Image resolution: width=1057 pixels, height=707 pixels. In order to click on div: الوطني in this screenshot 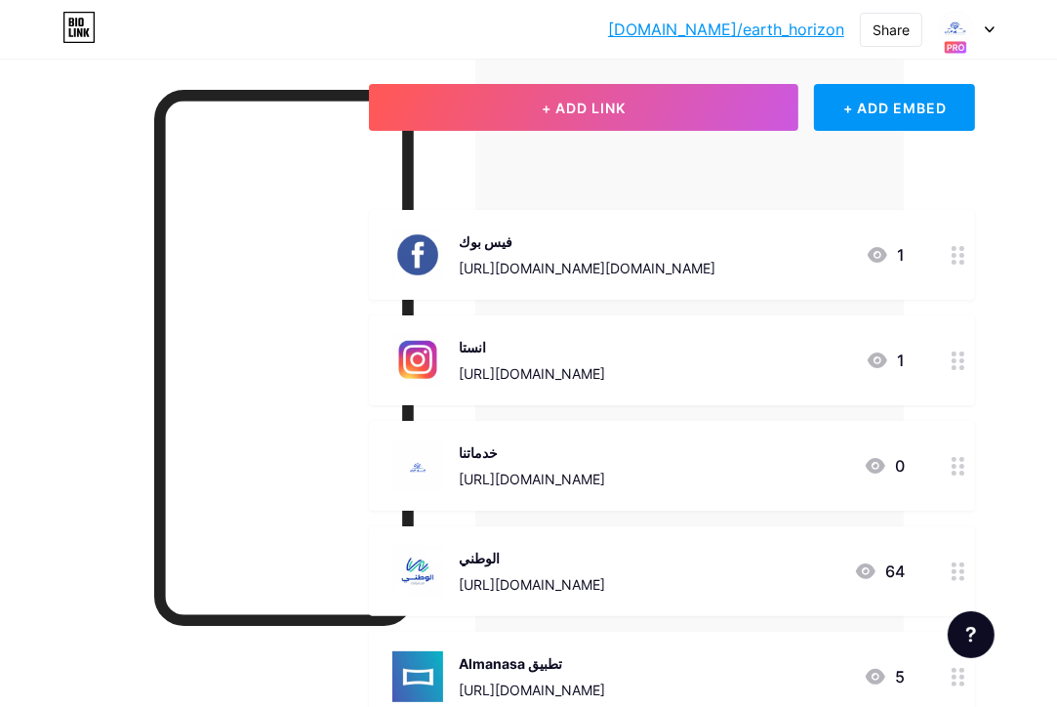, I will do `click(532, 558)`.